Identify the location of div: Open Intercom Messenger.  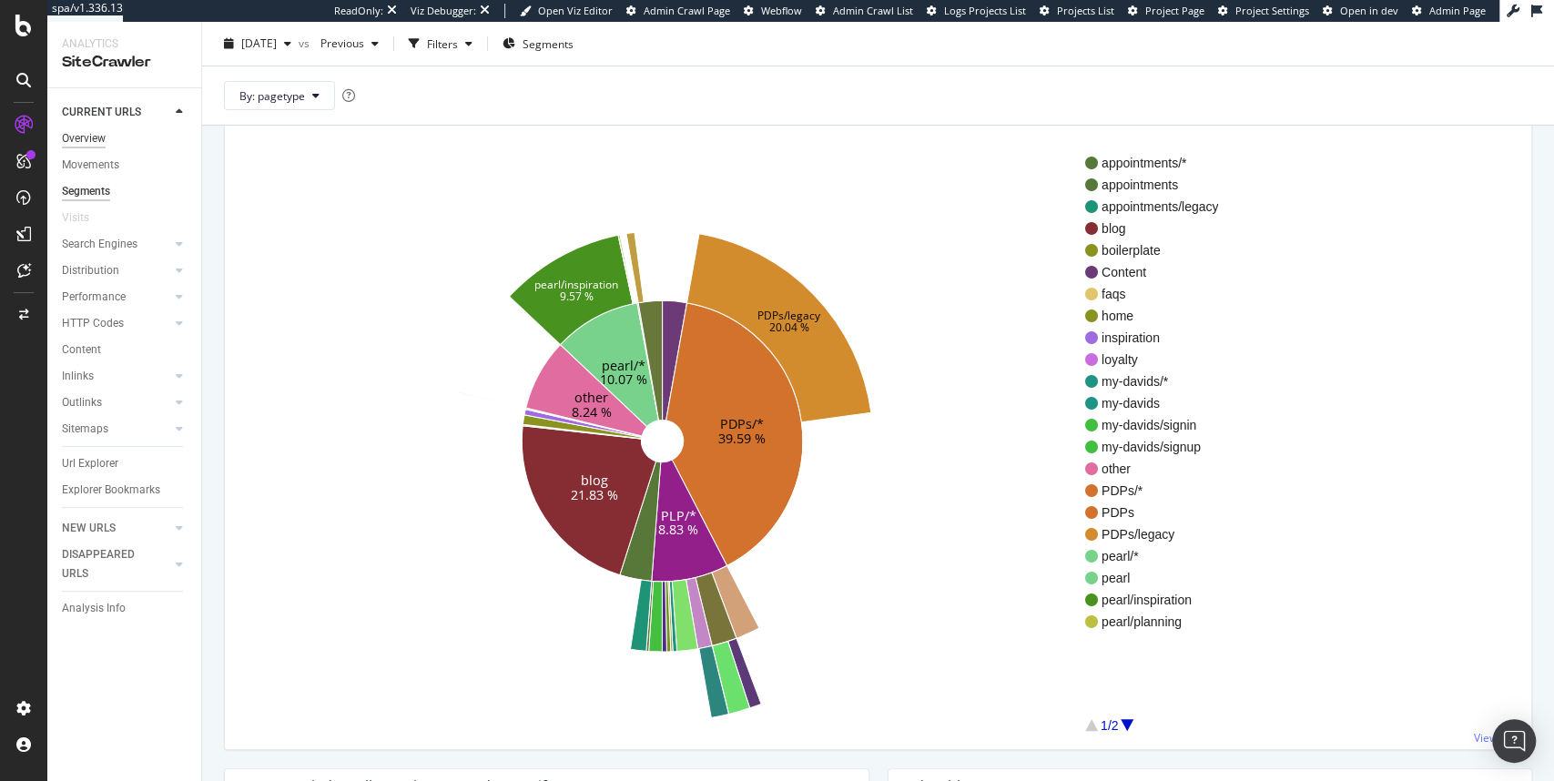
(1514, 741).